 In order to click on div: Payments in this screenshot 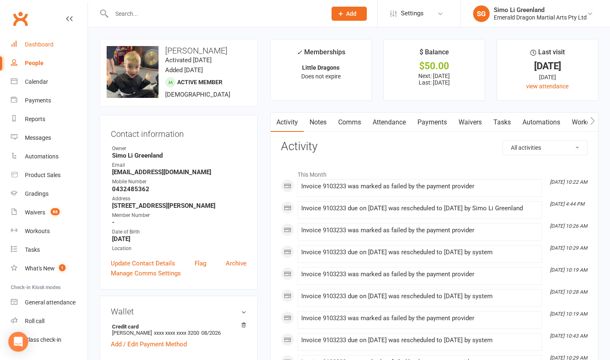, I will do `click(38, 100)`.